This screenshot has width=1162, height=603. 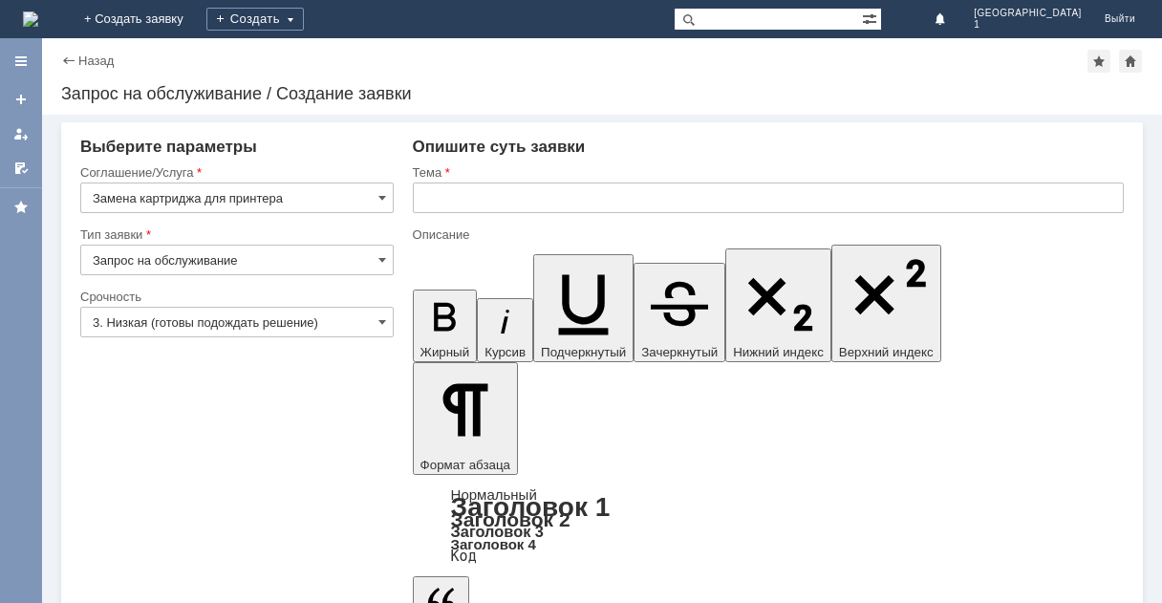 I want to click on span: 1, so click(x=1027, y=25).